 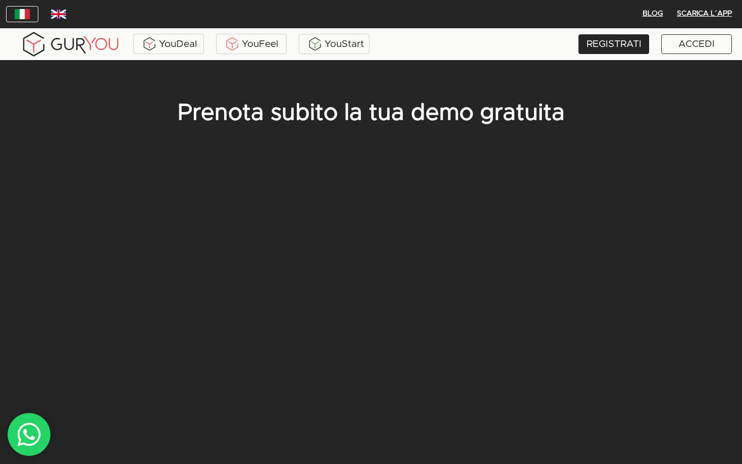 What do you see at coordinates (614, 44) in the screenshot?
I see `div: REGISTRATI` at bounding box center [614, 44].